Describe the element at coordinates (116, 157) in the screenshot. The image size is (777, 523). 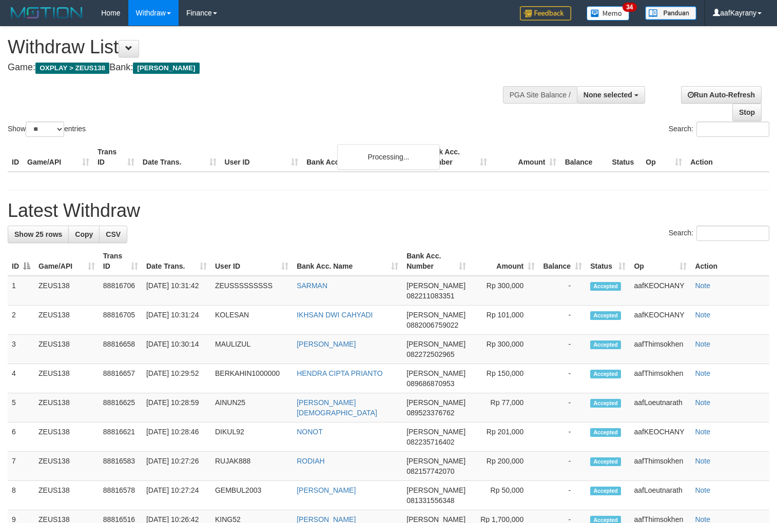
I see `th: Trans ID` at that location.